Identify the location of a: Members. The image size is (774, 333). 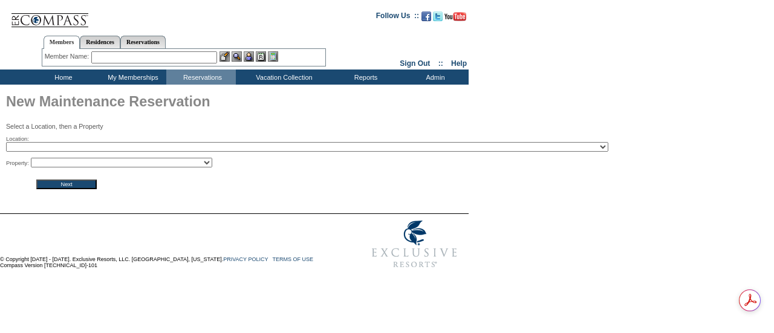
(62, 42).